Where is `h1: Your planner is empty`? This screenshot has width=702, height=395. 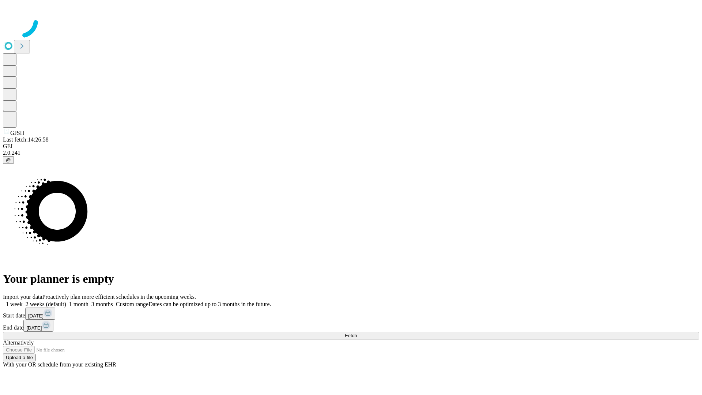
h1: Your planner is empty is located at coordinates (351, 278).